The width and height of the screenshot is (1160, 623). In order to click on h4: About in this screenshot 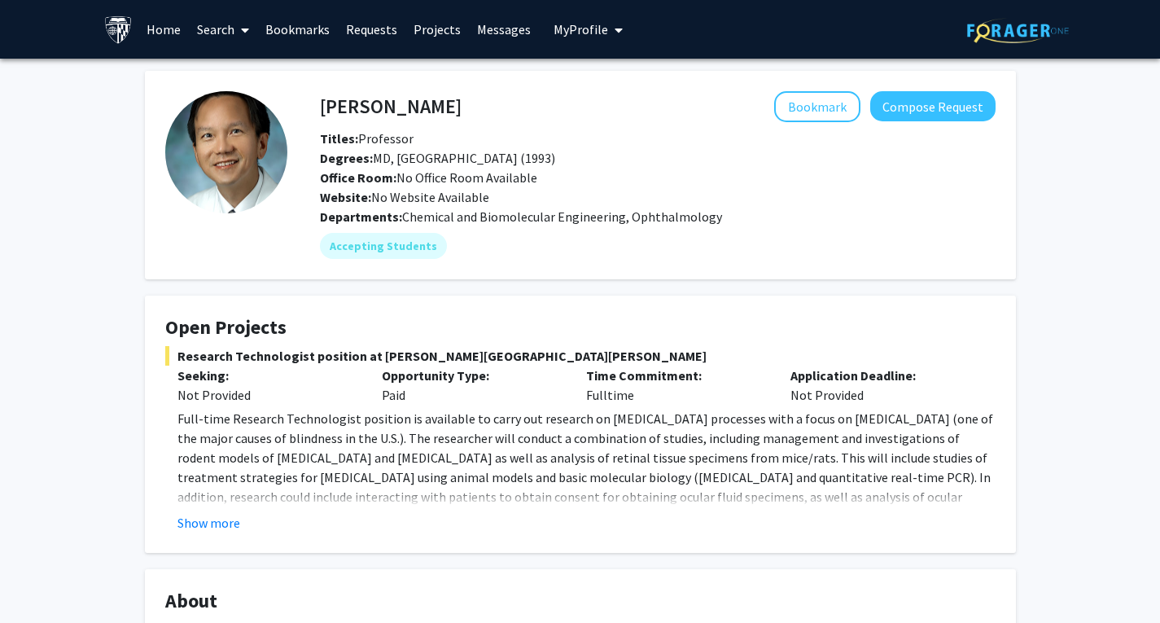, I will do `click(580, 601)`.